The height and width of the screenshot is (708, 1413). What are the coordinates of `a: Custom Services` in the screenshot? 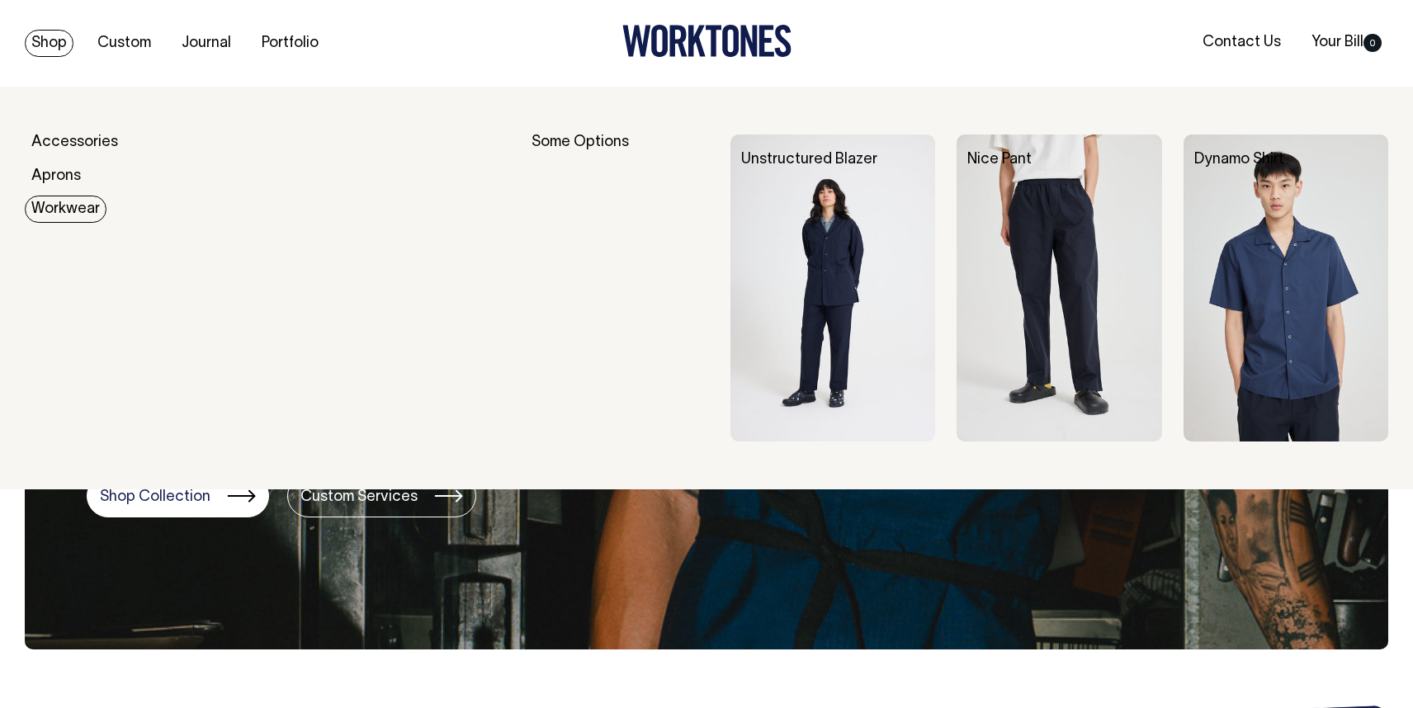 It's located at (381, 496).